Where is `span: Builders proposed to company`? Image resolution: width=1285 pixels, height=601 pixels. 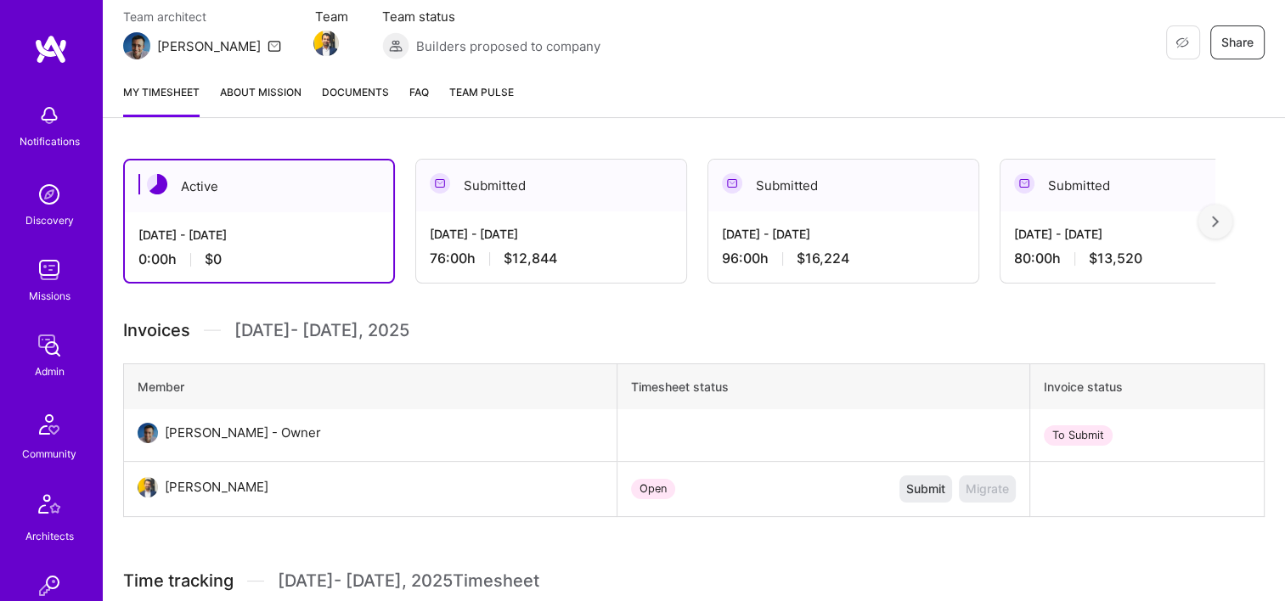
span: Builders proposed to company is located at coordinates (508, 46).